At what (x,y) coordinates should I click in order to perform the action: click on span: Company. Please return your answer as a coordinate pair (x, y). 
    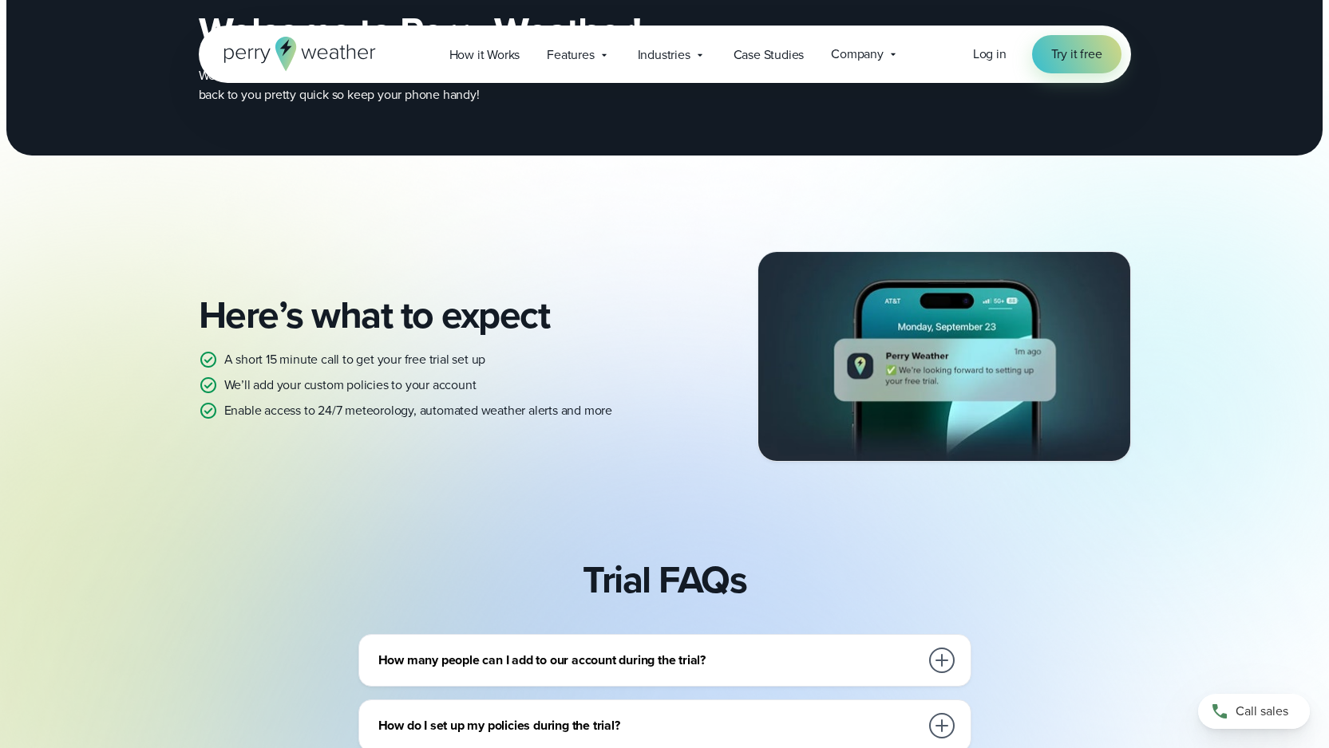
    Looking at the image, I should click on (857, 54).